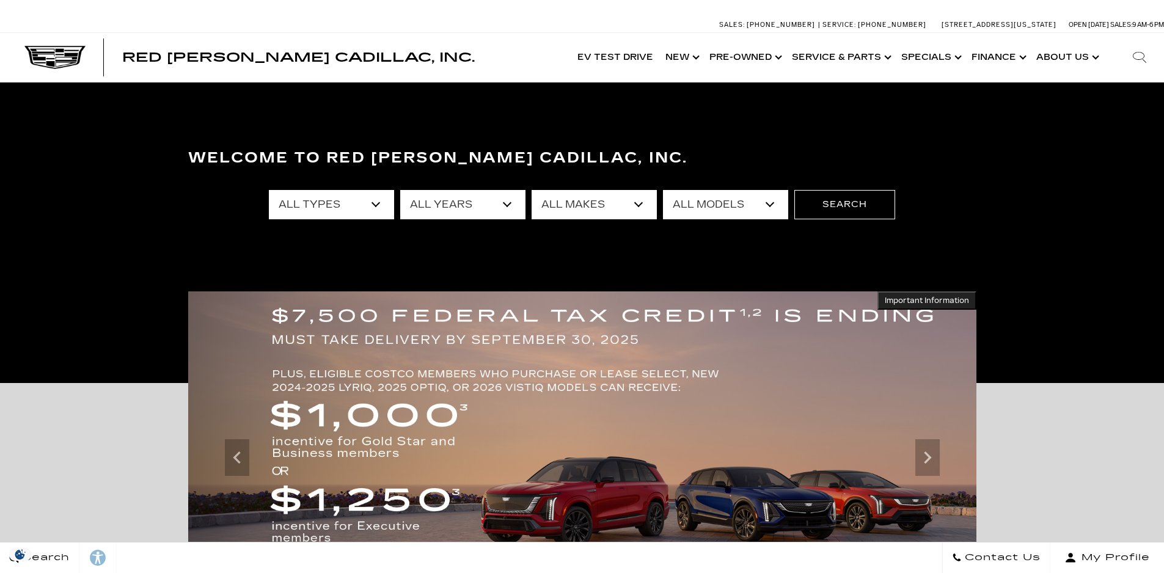 Image resolution: width=1164 pixels, height=573 pixels. Describe the element at coordinates (927, 458) in the screenshot. I see `div: Next` at that location.